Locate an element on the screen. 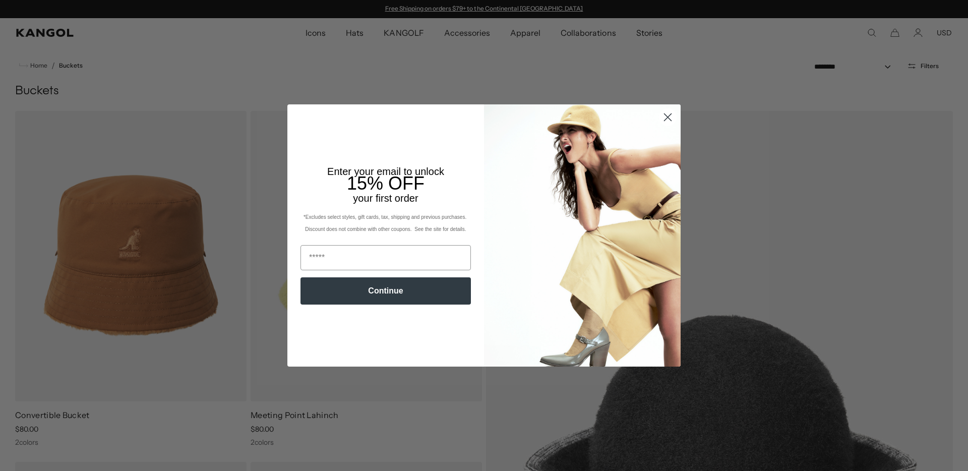 This screenshot has width=968, height=471. button: Close dialog is located at coordinates (667, 117).